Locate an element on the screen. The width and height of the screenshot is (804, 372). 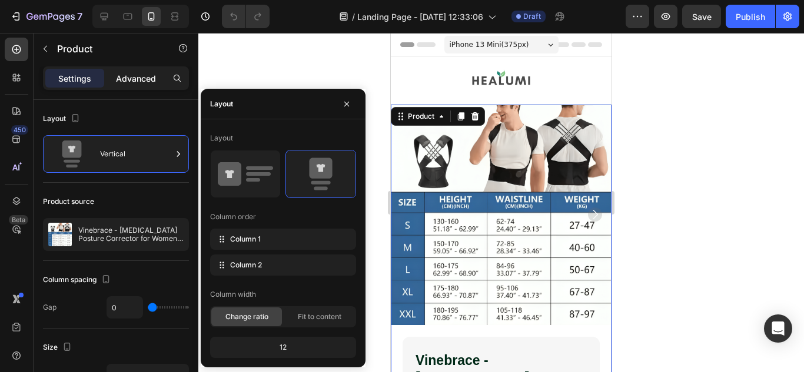
div: Vertical is located at coordinates (136, 154).